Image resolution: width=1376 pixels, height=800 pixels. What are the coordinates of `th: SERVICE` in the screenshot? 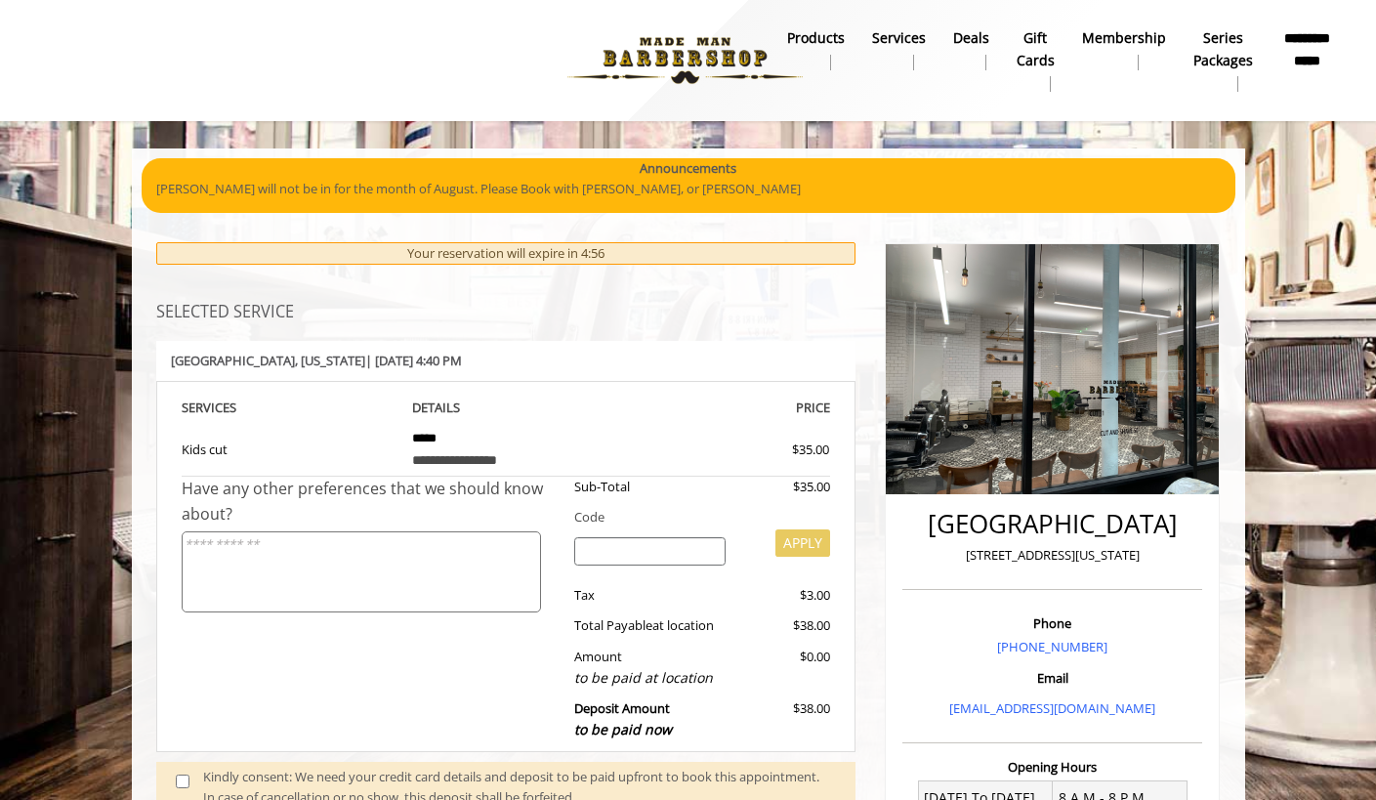 It's located at (290, 407).